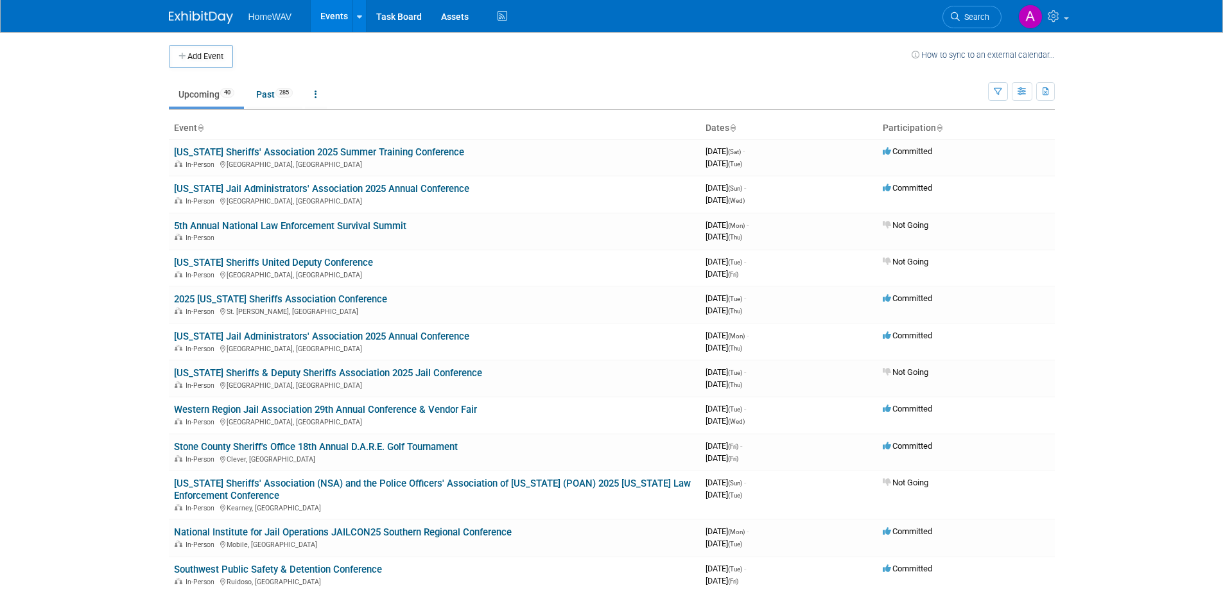 This screenshot has width=1223, height=590. What do you see at coordinates (278, 570) in the screenshot?
I see `a: Southwest Public Safety & Detention Conference` at bounding box center [278, 570].